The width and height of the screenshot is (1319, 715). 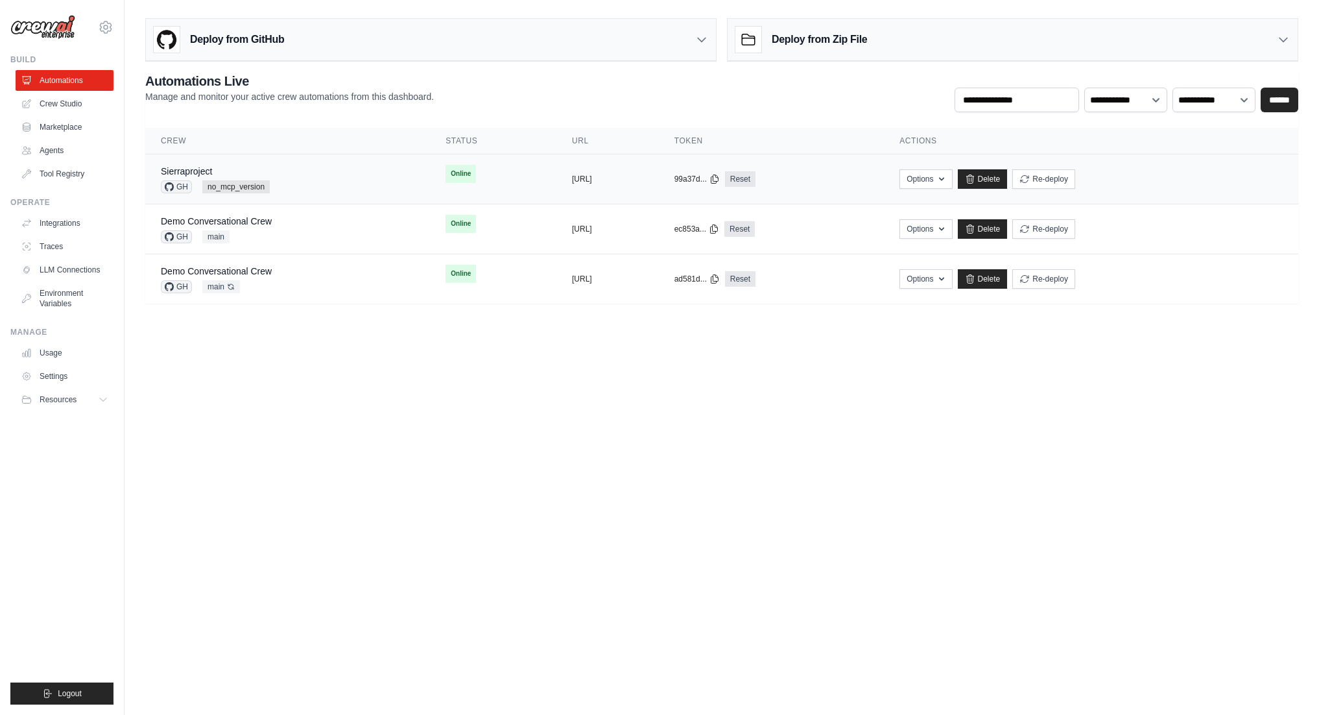 I want to click on a: LLM Connections, so click(x=64, y=270).